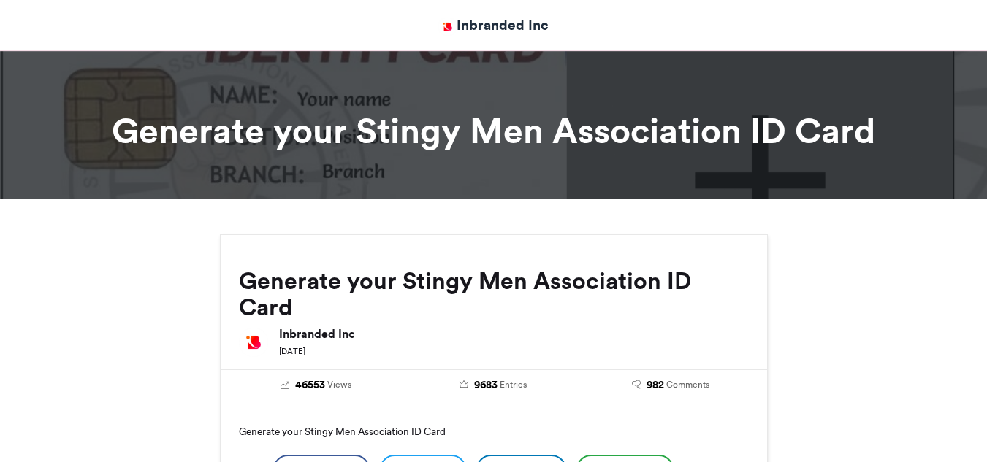 Image resolution: width=987 pixels, height=462 pixels. I want to click on span: 9683, so click(486, 386).